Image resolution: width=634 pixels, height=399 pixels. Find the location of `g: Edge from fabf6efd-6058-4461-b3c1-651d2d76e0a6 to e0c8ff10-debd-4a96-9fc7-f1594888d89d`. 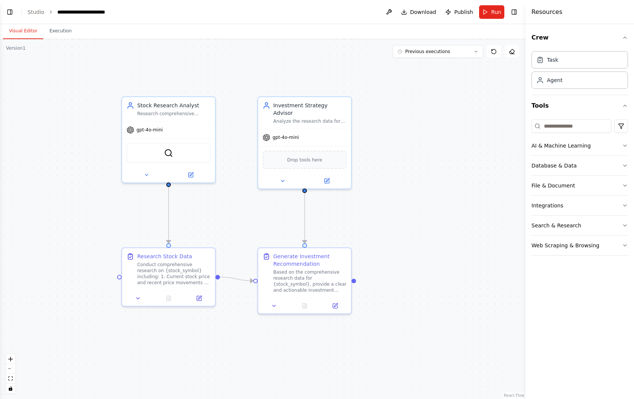

g: Edge from fabf6efd-6058-4461-b3c1-651d2d76e0a6 to e0c8ff10-debd-4a96-9fc7-f1594888d89d is located at coordinates (168, 215).